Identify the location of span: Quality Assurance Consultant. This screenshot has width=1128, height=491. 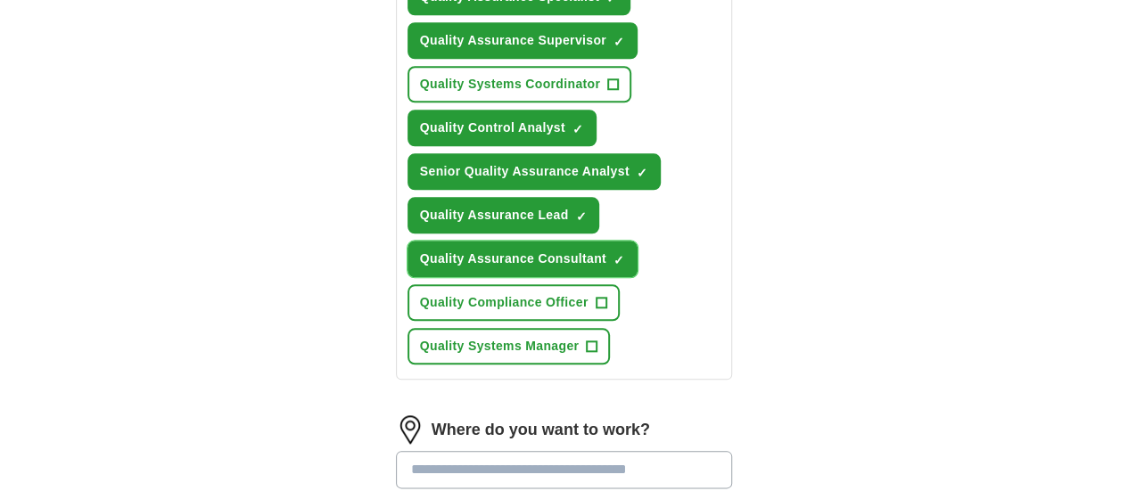
(513, 259).